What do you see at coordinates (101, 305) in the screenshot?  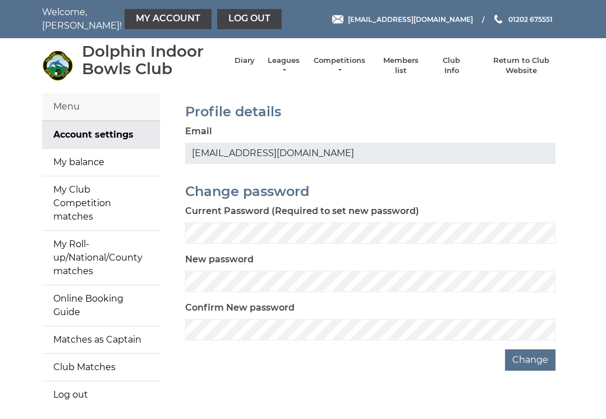 I see `a: Online Booking Guide` at bounding box center [101, 305].